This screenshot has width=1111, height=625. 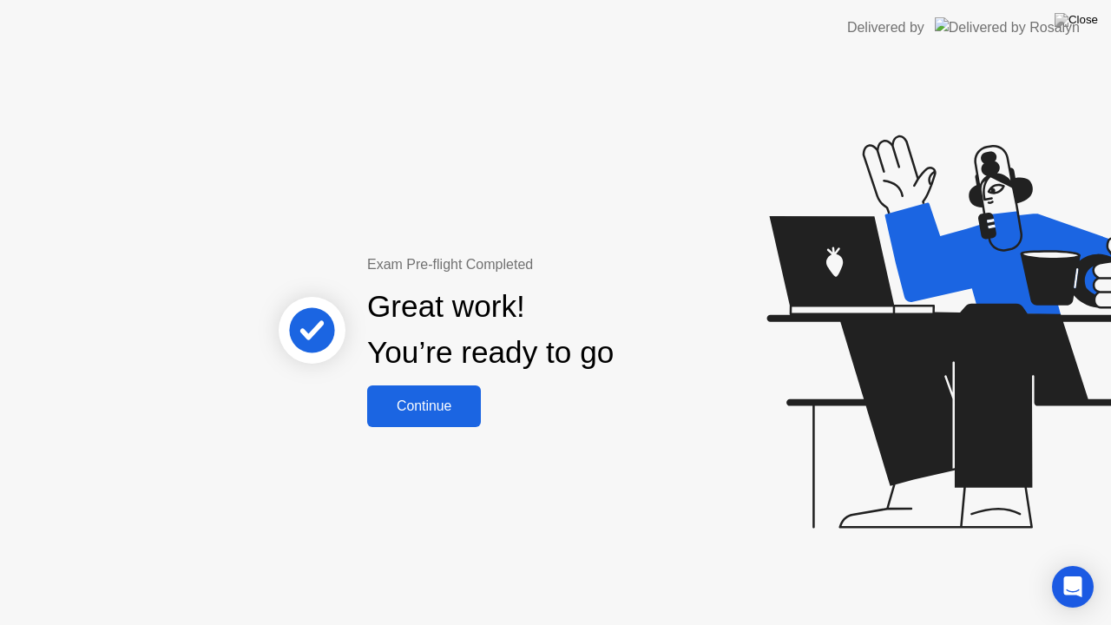 What do you see at coordinates (490, 330) in the screenshot?
I see `div: Great work! You’re ready to go` at bounding box center [490, 330].